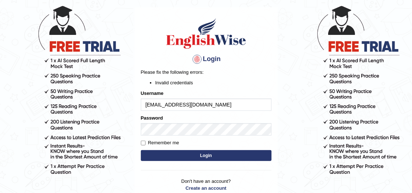  Describe the element at coordinates (206, 188) in the screenshot. I see `a: Create an account` at that location.